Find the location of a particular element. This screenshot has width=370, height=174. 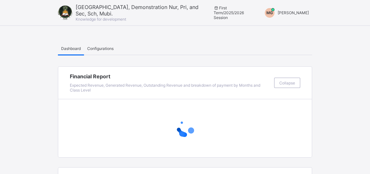

span: session/term information is located at coordinates (229, 13).